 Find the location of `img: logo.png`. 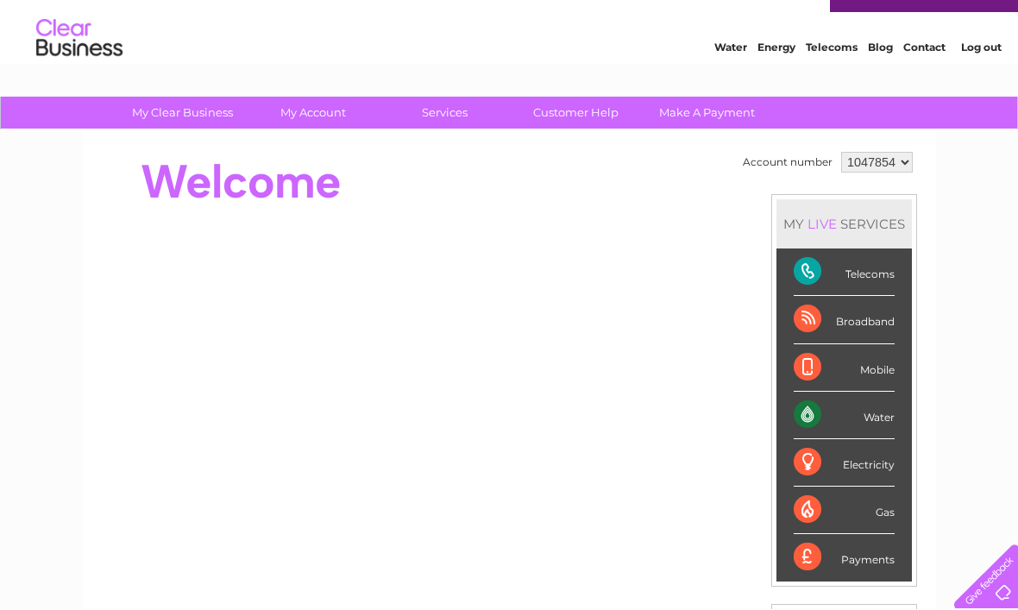

img: logo.png is located at coordinates (79, 71).